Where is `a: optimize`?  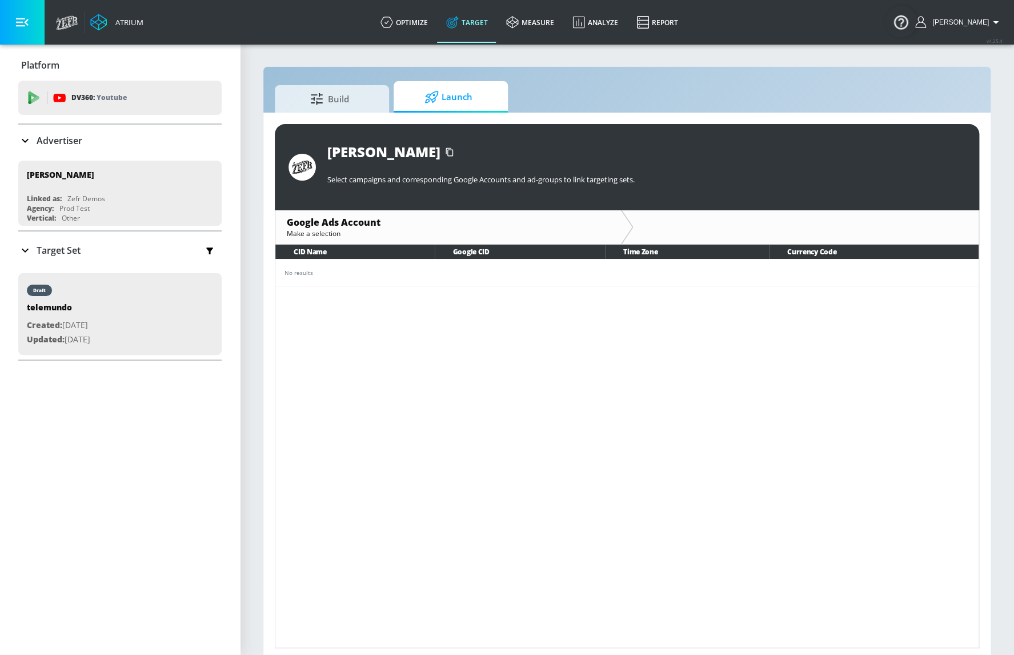 a: optimize is located at coordinates (404, 22).